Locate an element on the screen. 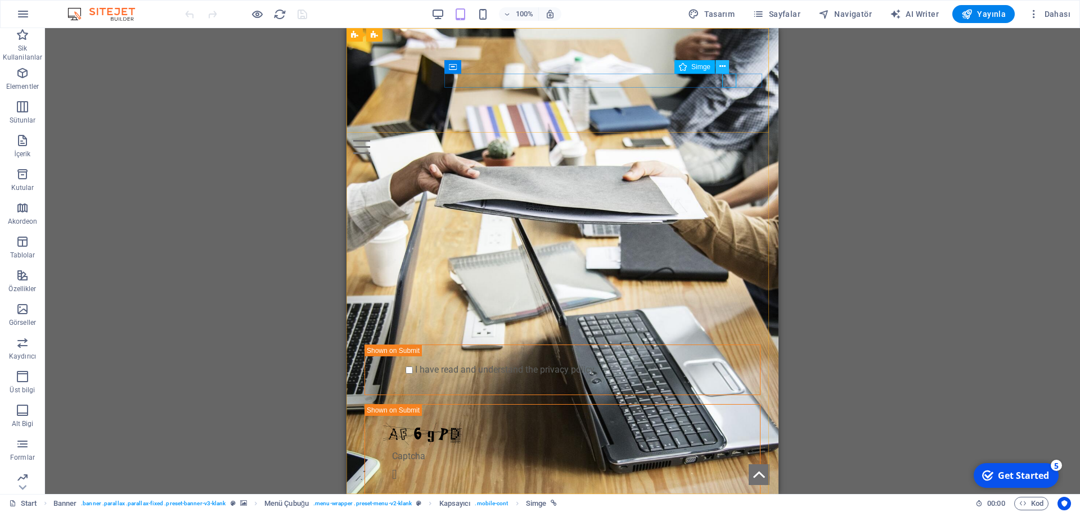 The image size is (1080, 512). button: Tasarım is located at coordinates (711, 14).